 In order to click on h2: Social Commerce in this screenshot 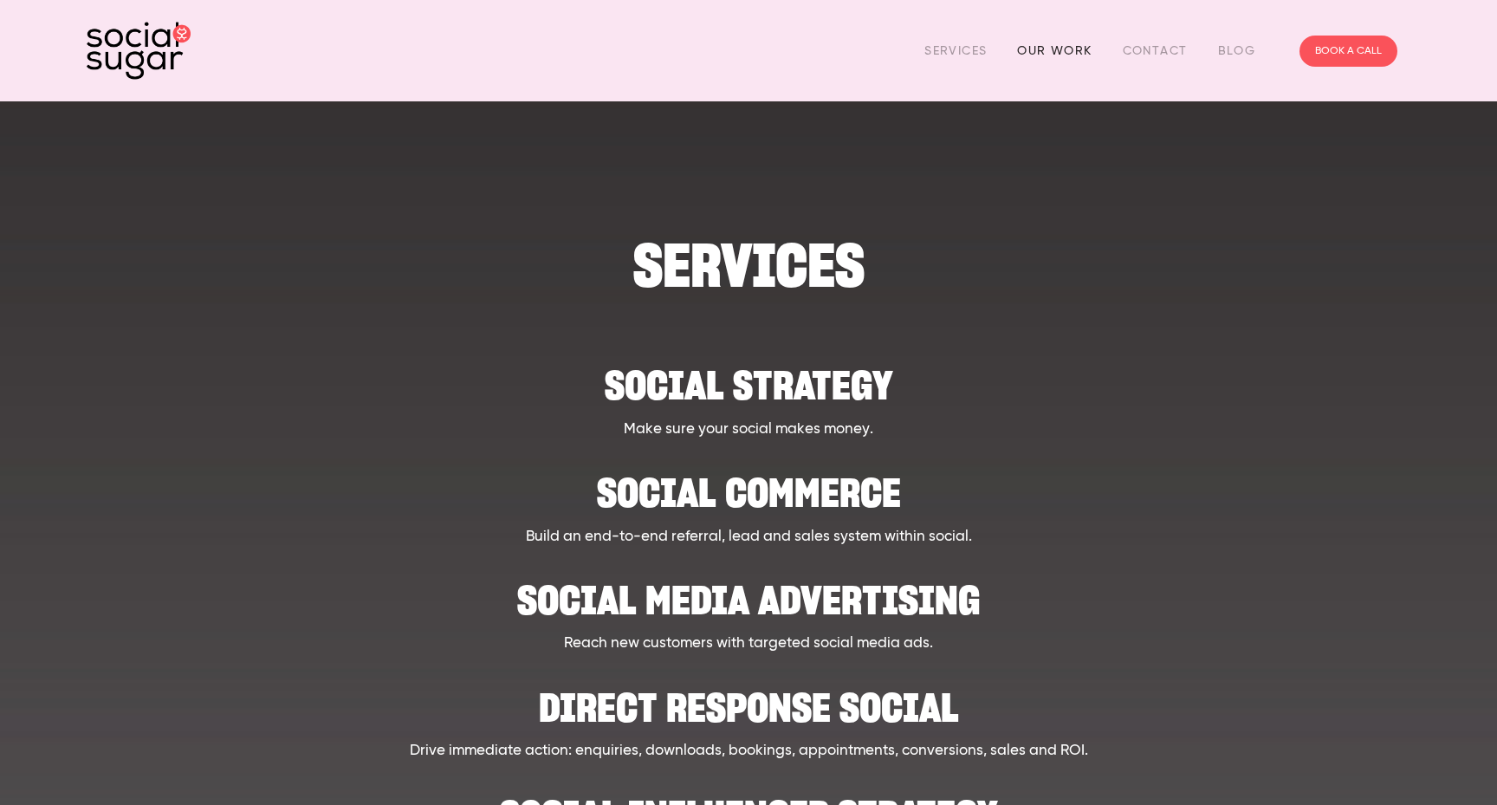, I will do `click(748, 483)`.